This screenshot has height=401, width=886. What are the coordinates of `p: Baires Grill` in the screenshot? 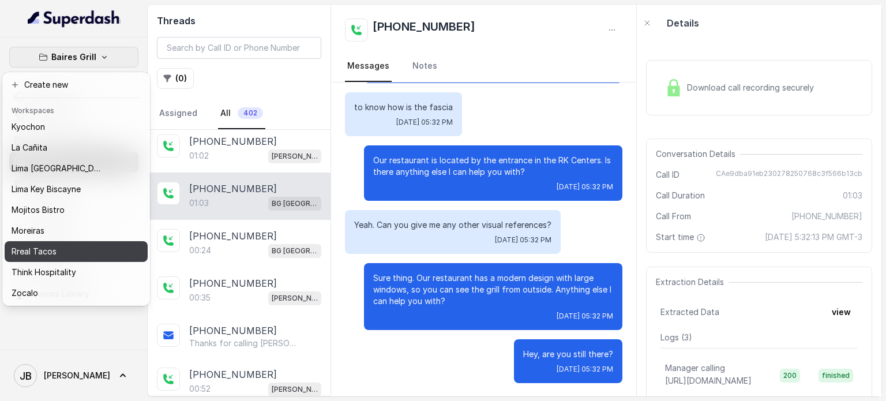 It's located at (74, 57).